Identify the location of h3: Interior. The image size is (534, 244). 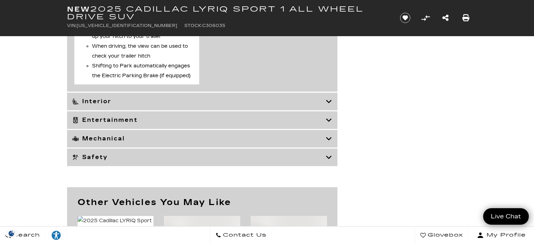
(199, 101).